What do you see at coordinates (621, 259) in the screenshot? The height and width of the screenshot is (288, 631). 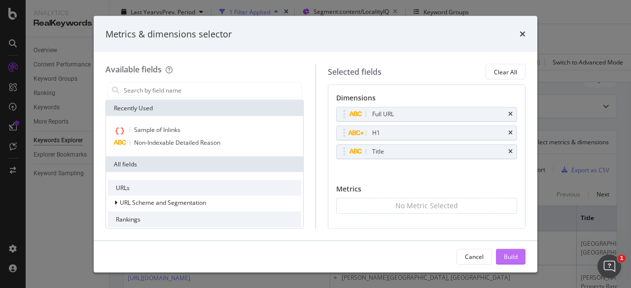 I see `span: 1` at bounding box center [621, 259].